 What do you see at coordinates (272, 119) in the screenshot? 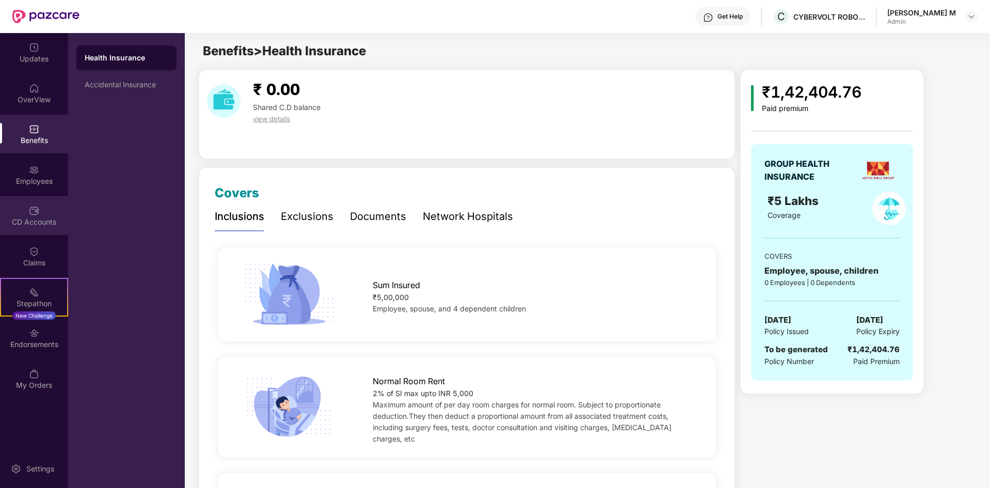
I see `span: view details` at bounding box center [272, 119].